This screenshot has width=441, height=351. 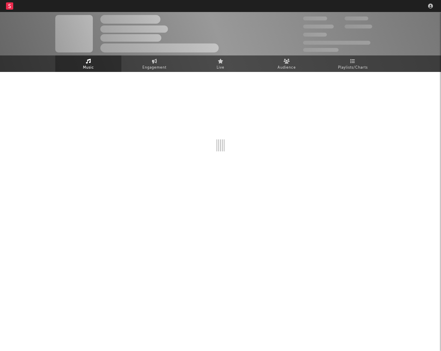 I want to click on span: Jump Score: 85.0, so click(x=321, y=50).